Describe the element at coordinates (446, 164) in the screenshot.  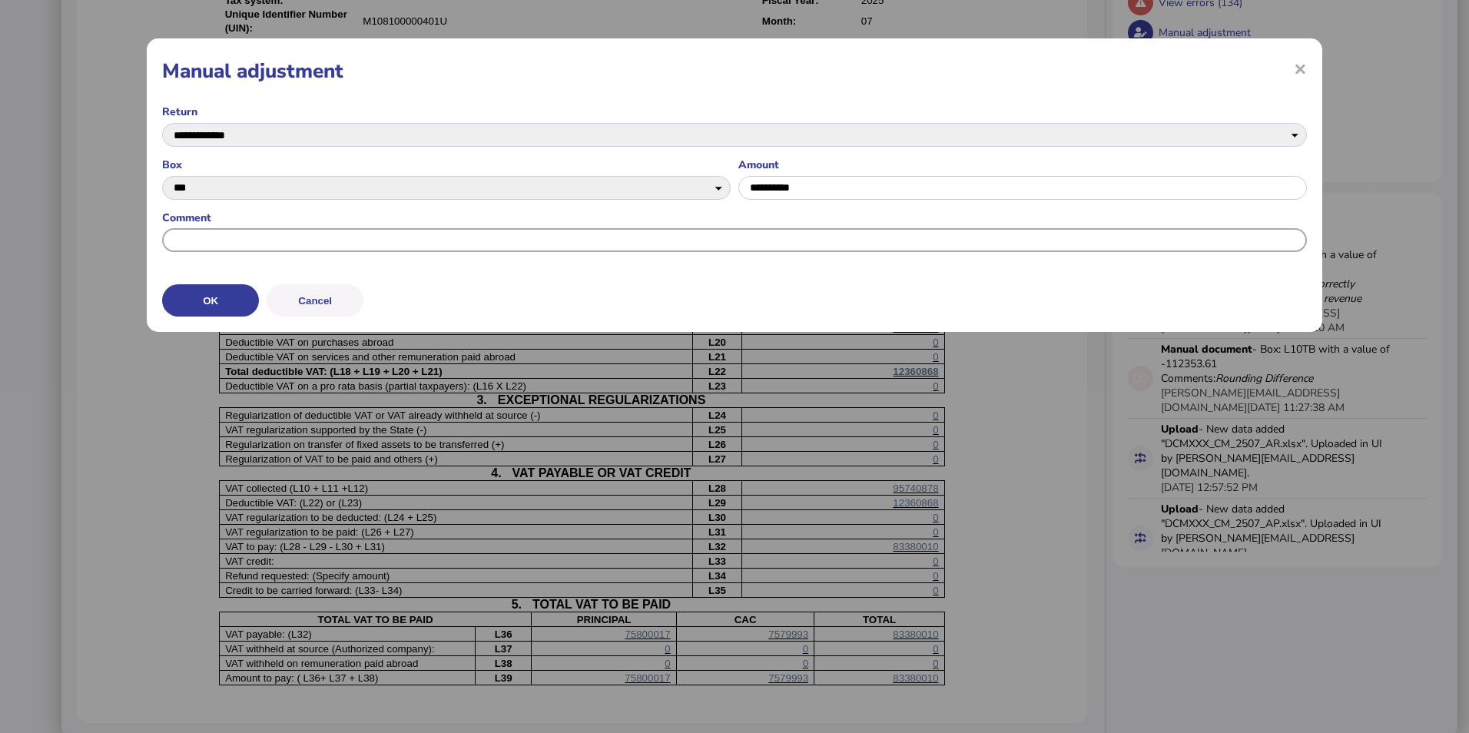
I see `label: Box` at that location.